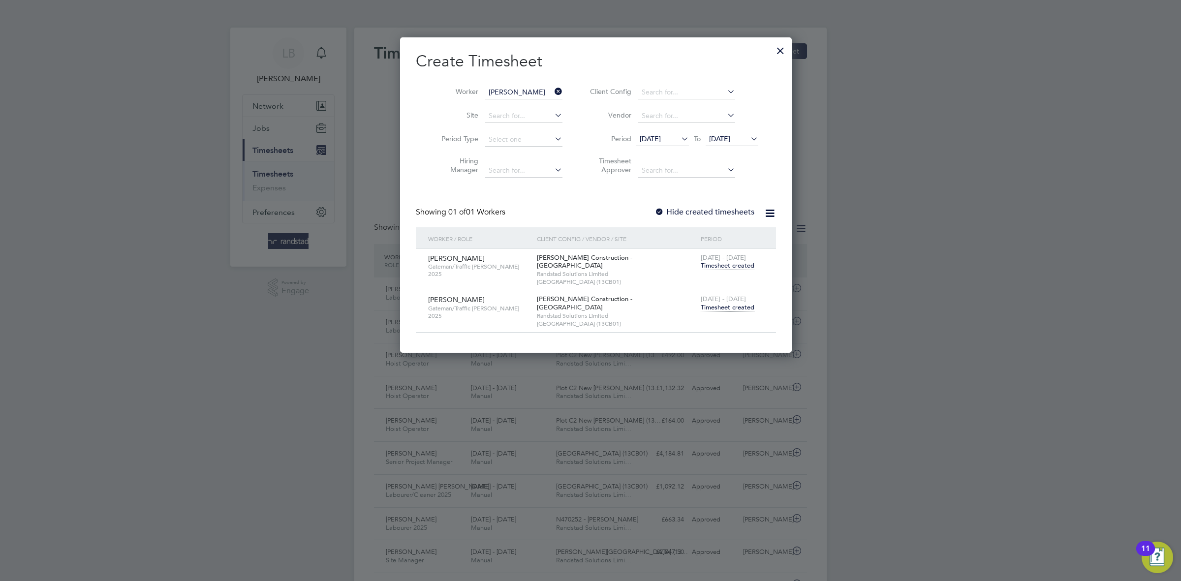  What do you see at coordinates (477, 212) in the screenshot?
I see `span: 01 Workers` at bounding box center [477, 212].